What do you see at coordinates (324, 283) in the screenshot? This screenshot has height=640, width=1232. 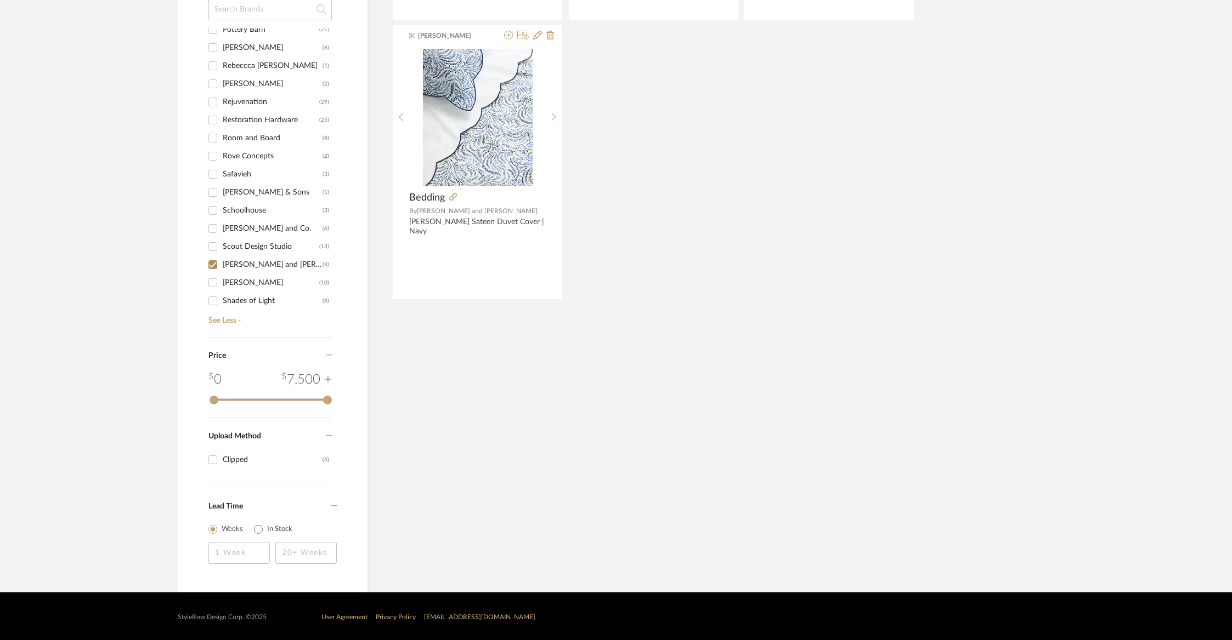 I see `div: (10)` at bounding box center [324, 283].